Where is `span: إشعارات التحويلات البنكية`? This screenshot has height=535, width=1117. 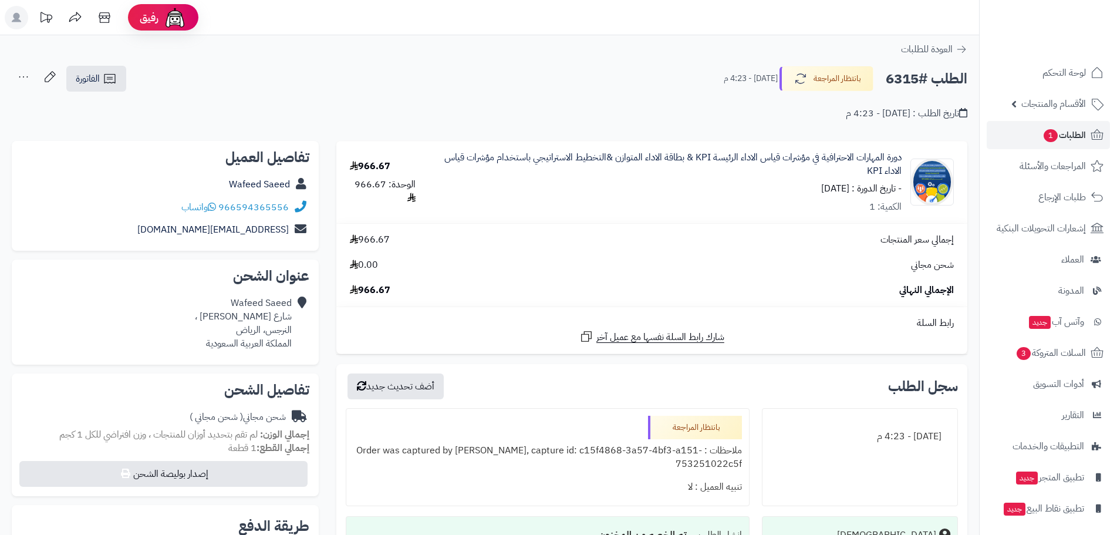
span: إشعارات التحويلات البنكية is located at coordinates (1041, 228).